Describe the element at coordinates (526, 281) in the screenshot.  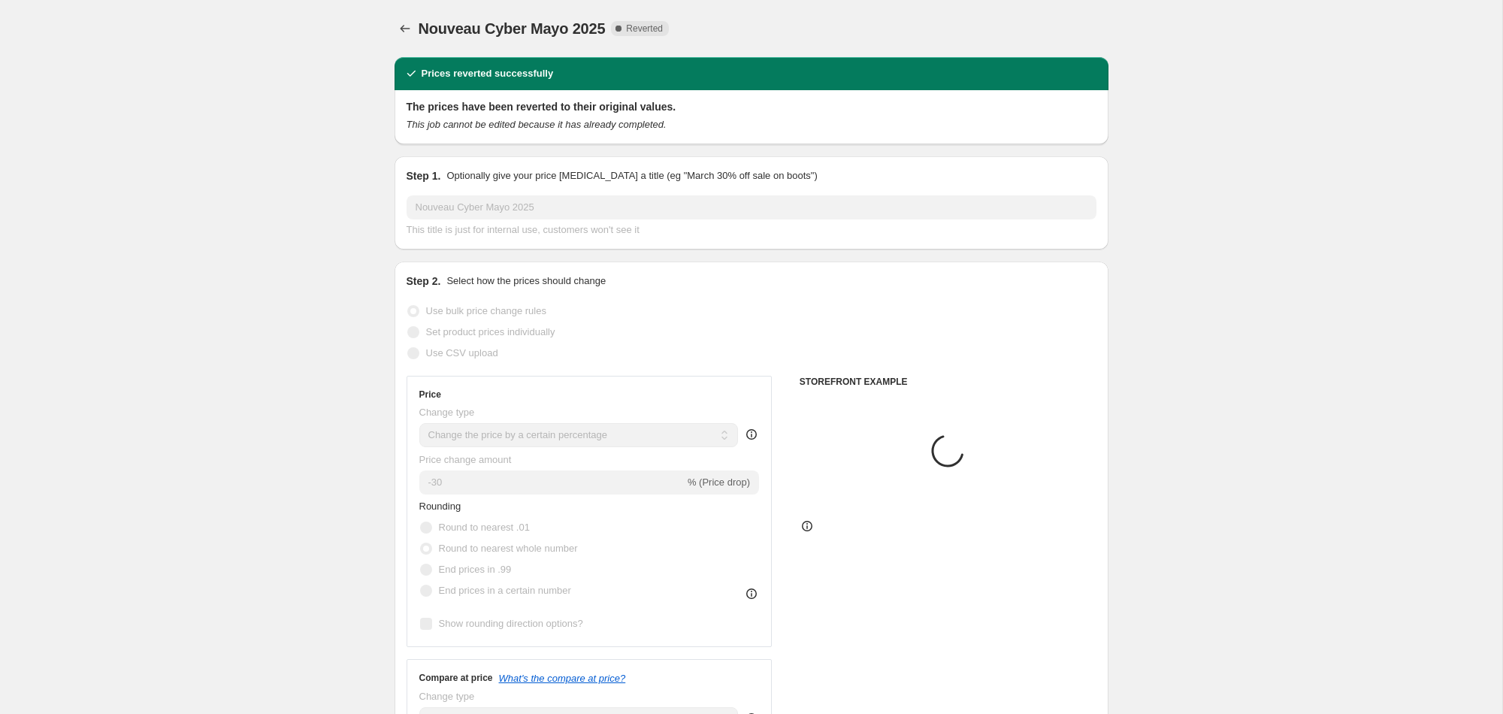
I see `p: Select how the prices should change` at that location.